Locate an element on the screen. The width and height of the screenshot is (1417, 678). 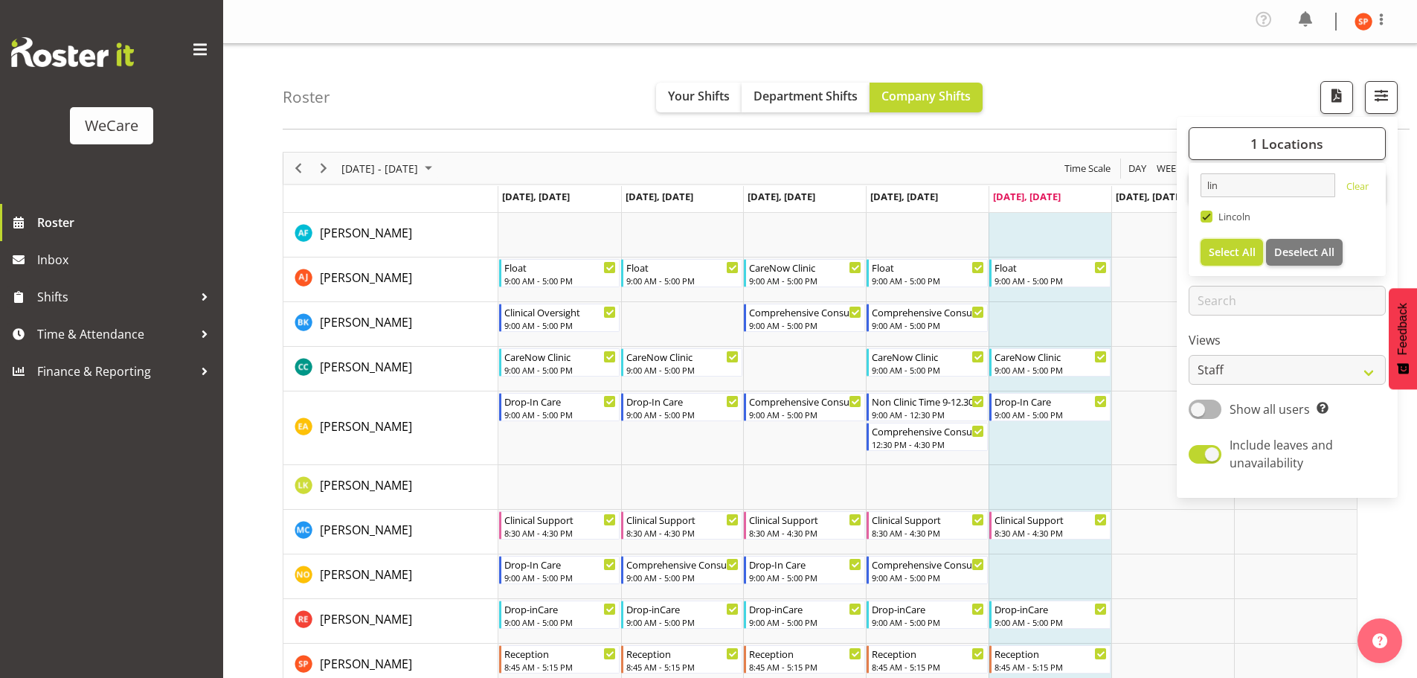
td: Charlotte Courtney resource is located at coordinates (391, 369).